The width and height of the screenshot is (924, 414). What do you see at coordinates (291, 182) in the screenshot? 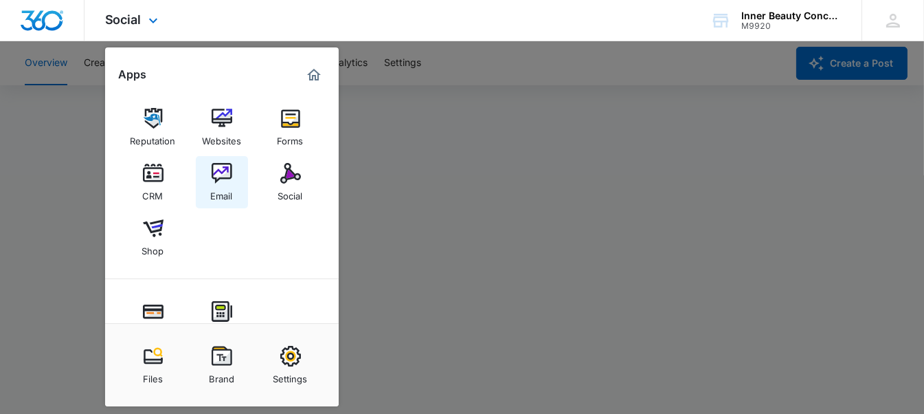
I see `a: Social` at bounding box center [291, 182].